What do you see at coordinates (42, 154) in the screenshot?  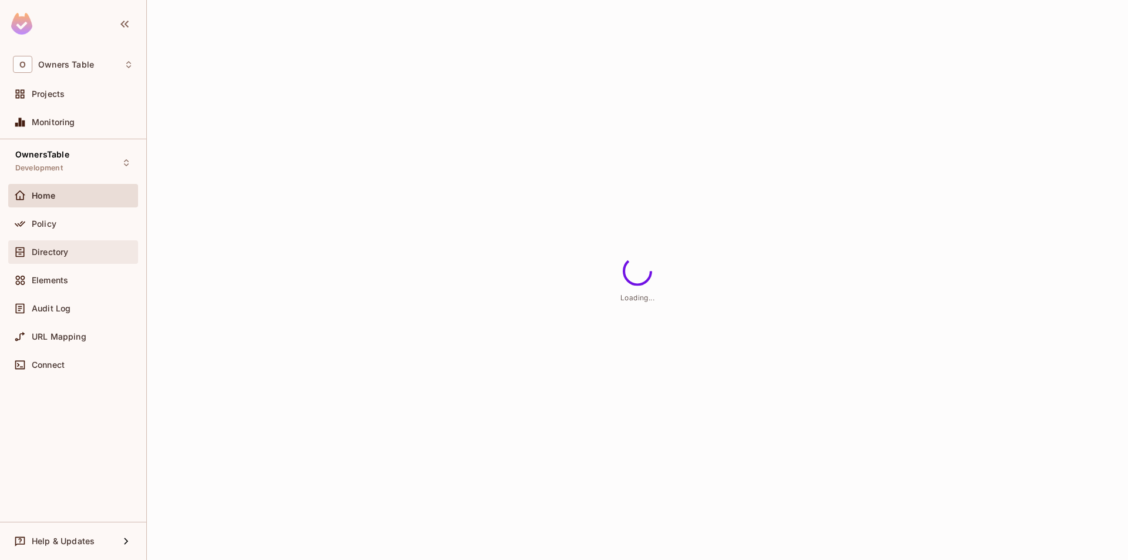 I see `span: OwnersTable` at bounding box center [42, 154].